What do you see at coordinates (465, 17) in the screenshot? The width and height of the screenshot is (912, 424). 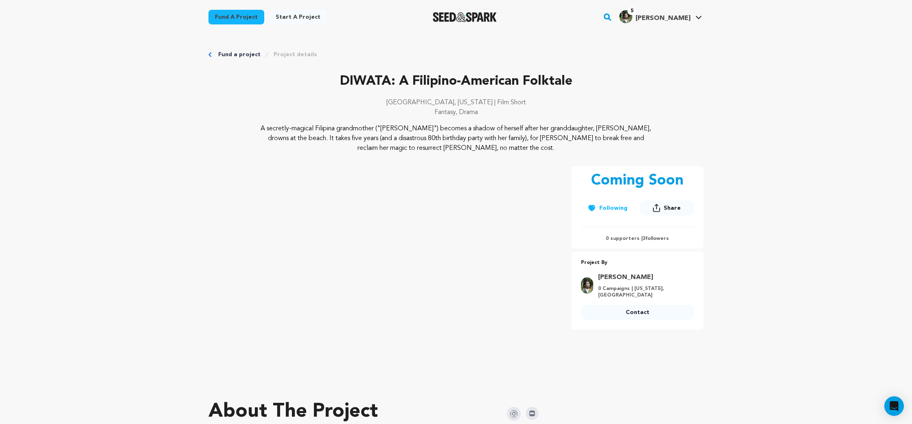 I see `a: Seed&Spark Homepage` at bounding box center [465, 17].